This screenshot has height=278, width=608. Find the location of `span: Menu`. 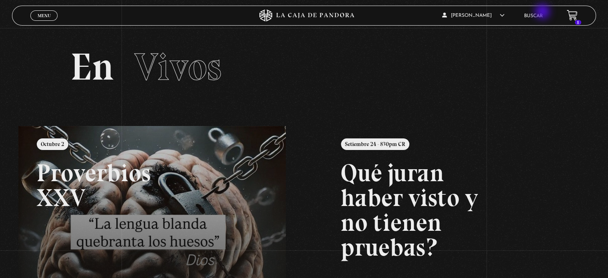

span: Menu is located at coordinates (44, 16).